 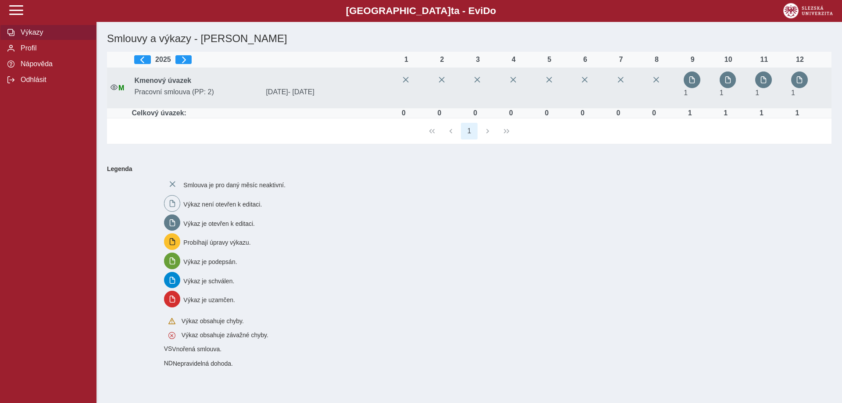 What do you see at coordinates (262, 113) in the screenshot?
I see `td: Celkový úvazek:` at bounding box center [262, 113].